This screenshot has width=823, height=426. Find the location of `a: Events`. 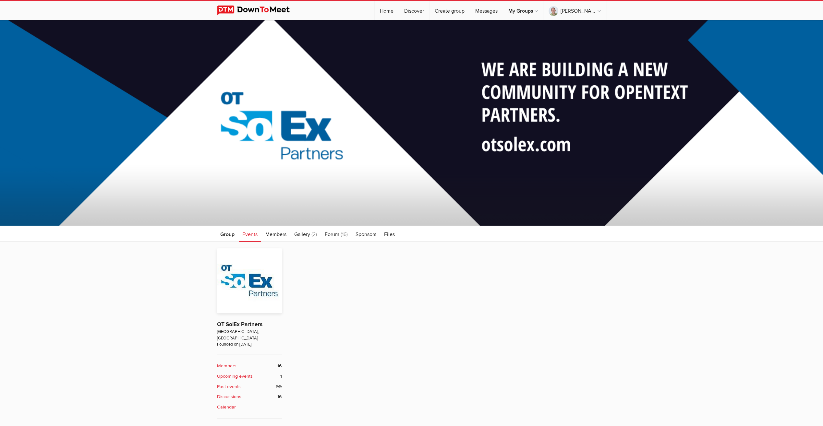

a: Events is located at coordinates (250, 234).